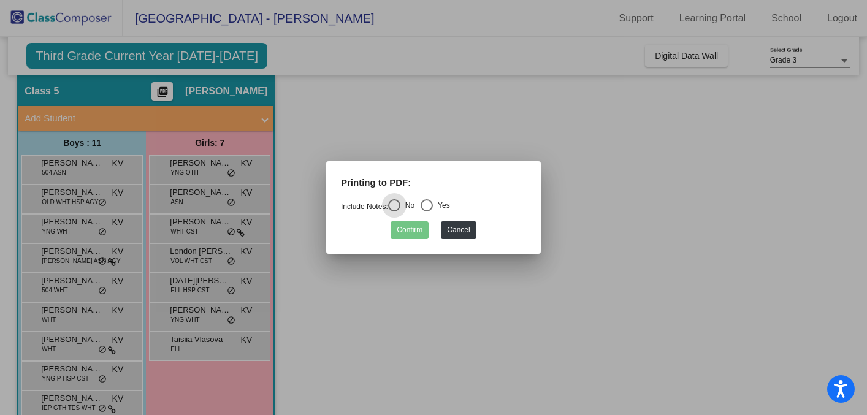  What do you see at coordinates (458, 230) in the screenshot?
I see `button: Cancel` at bounding box center [458, 230].